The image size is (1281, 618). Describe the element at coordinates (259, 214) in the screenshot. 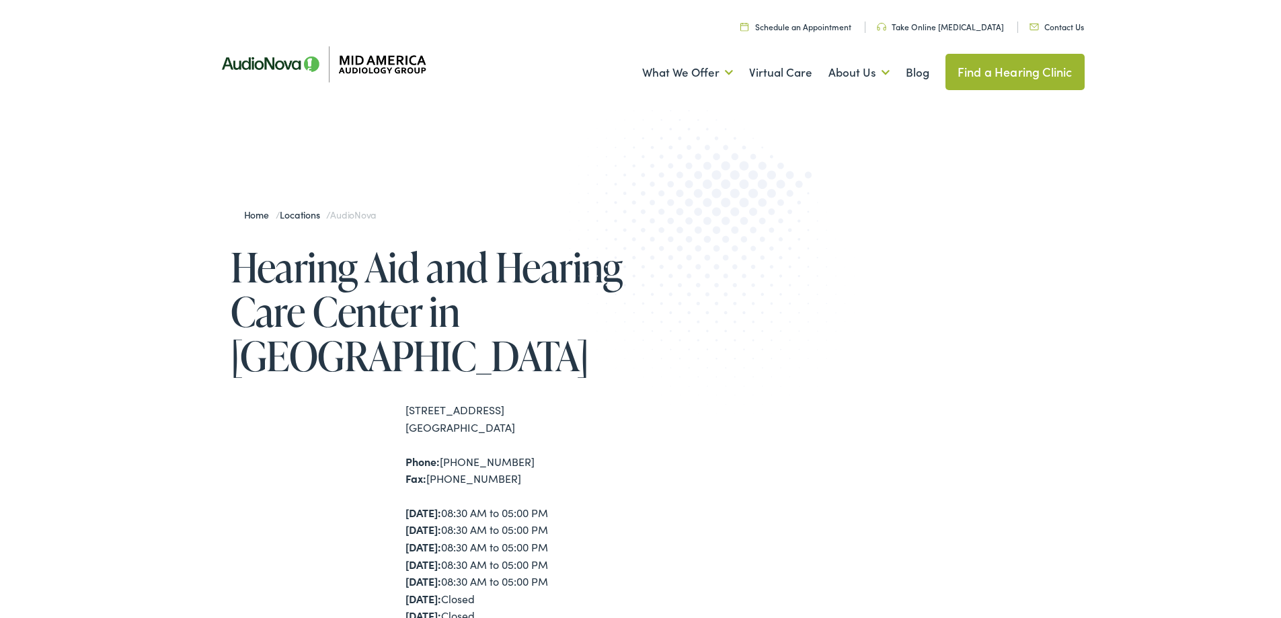

I see `a: Home` at that location.